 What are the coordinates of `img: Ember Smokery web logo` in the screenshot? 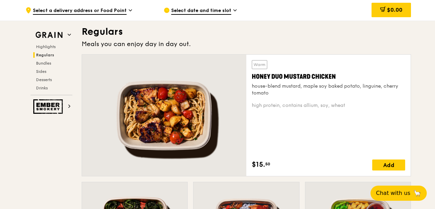 It's located at (49, 106).